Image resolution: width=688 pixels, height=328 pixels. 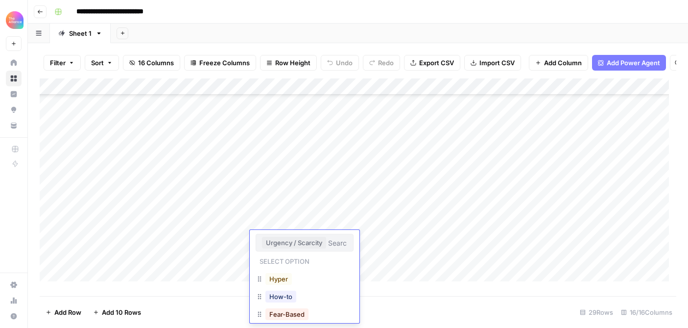 What do you see at coordinates (293, 63) in the screenshot?
I see `span: Row Height` at bounding box center [293, 63].